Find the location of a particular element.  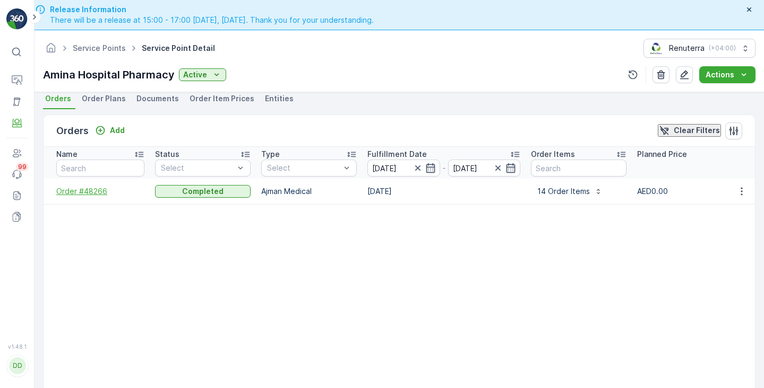

td: Ajman Medical is located at coordinates (309, 192).